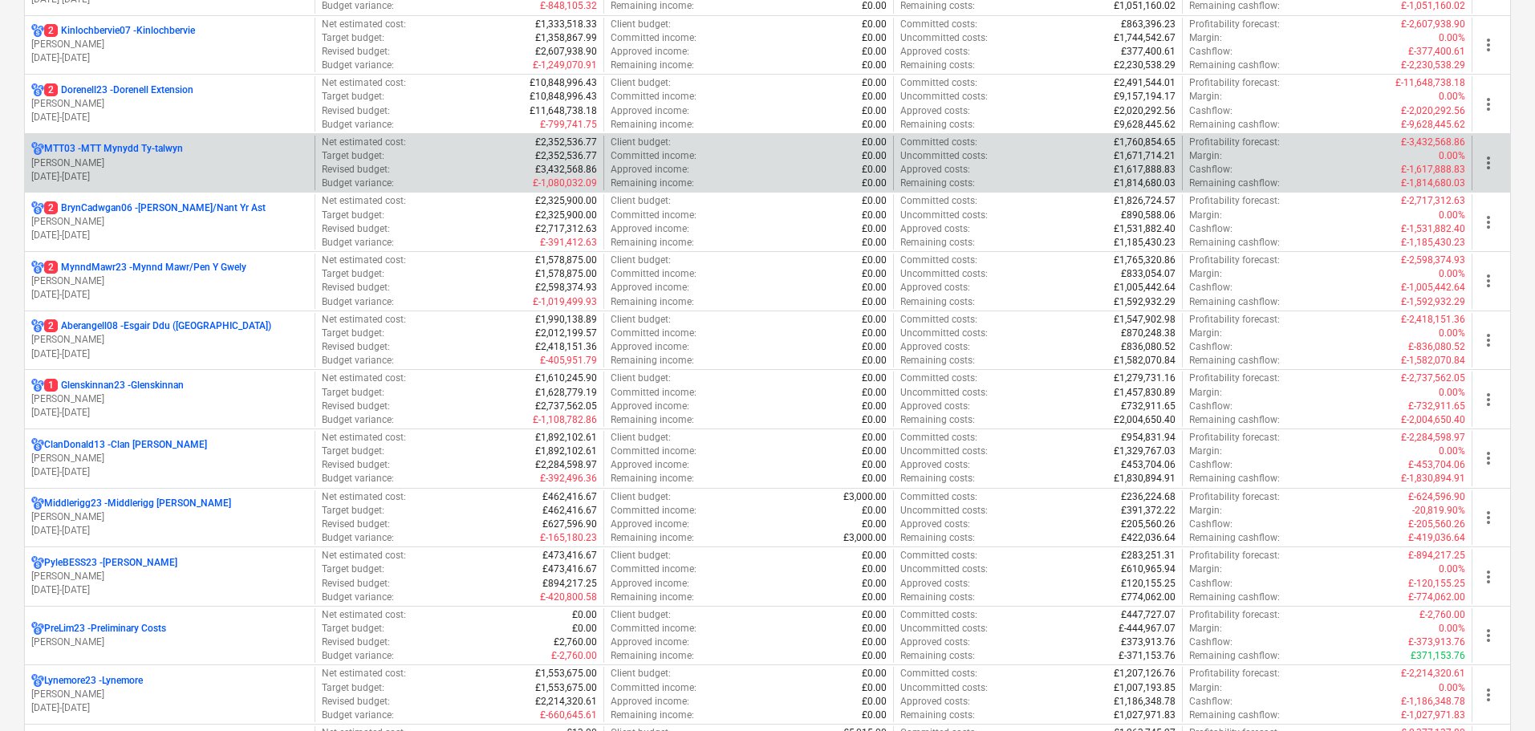 The height and width of the screenshot is (731, 1535). Describe the element at coordinates (1433, 378) in the screenshot. I see `p: £-2,737,562.05` at that location.